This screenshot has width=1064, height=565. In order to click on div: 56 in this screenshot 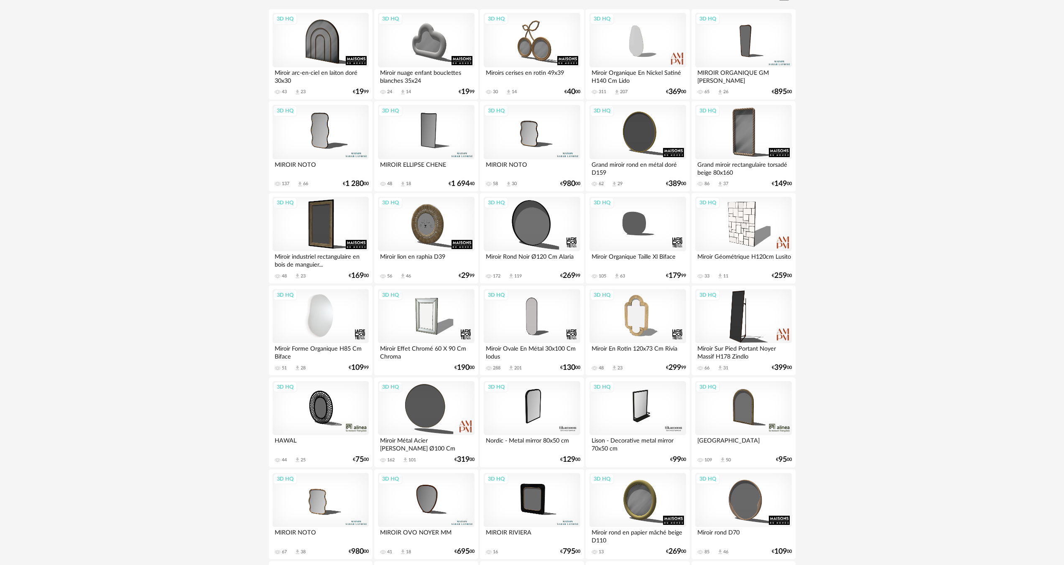, I will do `click(390, 276)`.